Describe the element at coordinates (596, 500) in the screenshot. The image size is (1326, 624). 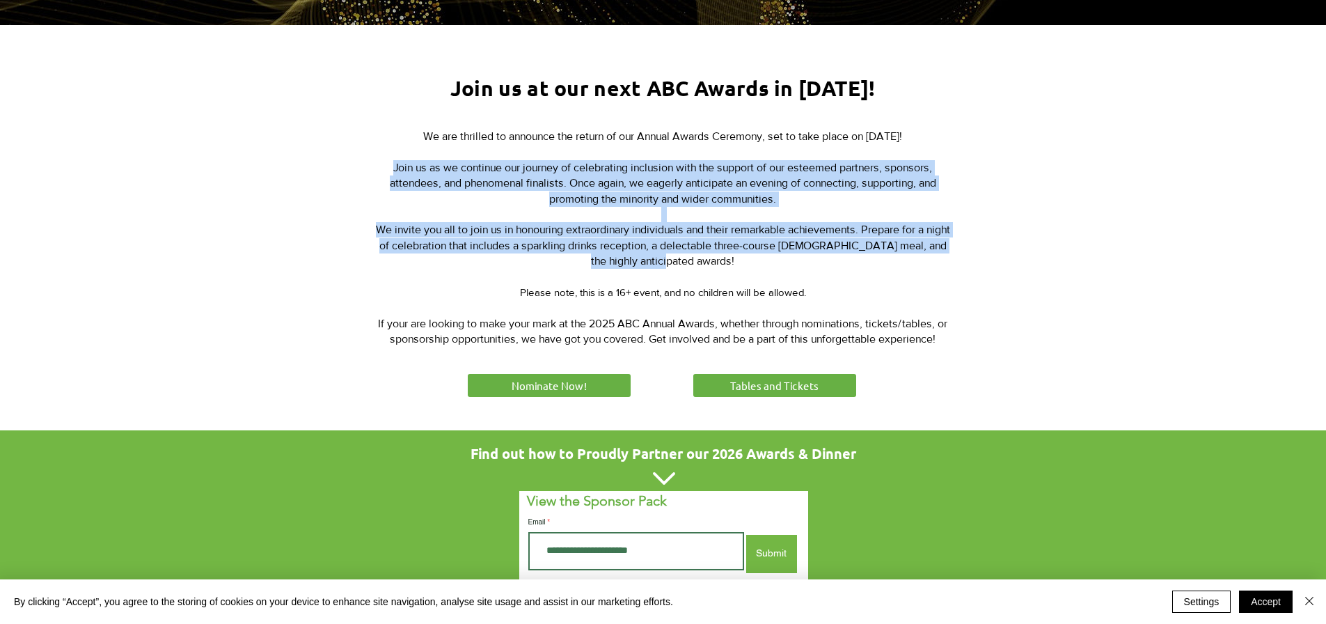
I see `span: View the Sponsor Pack` at that location.